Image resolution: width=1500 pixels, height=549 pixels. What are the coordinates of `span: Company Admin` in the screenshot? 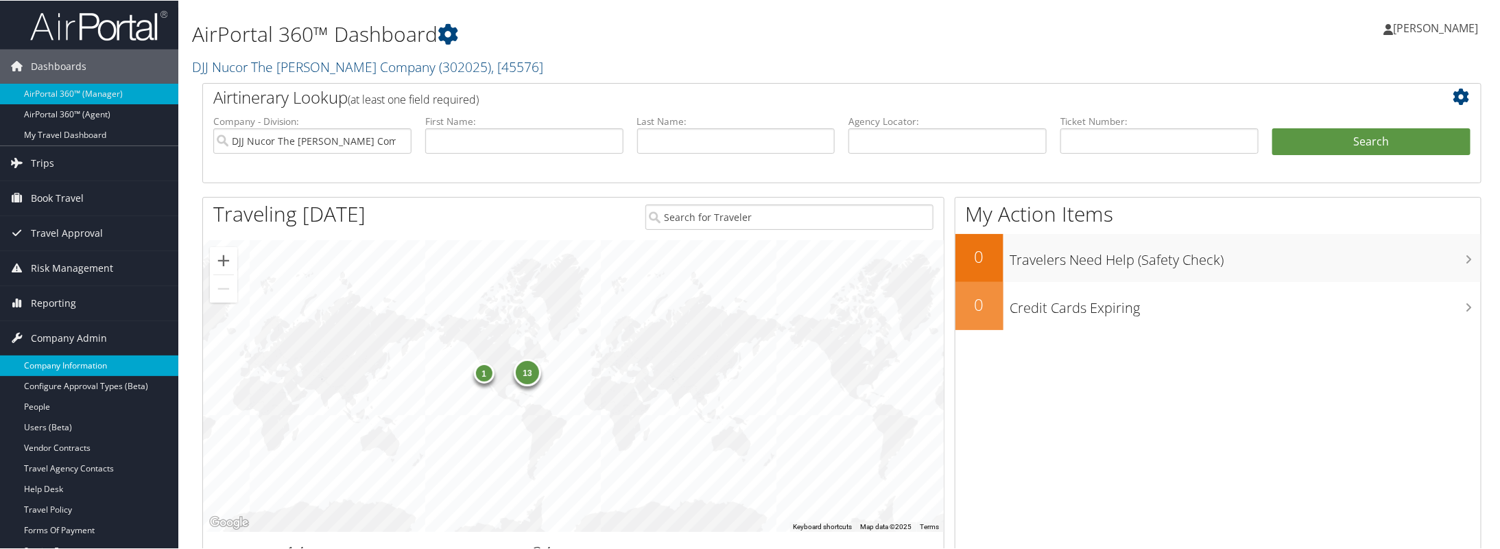 It's located at (69, 337).